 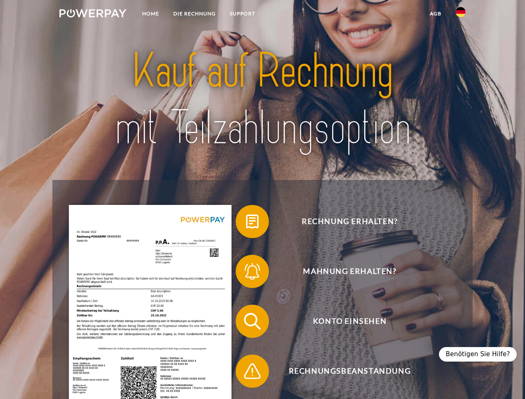 I want to click on button: Mahnung erhalten?, so click(x=344, y=272).